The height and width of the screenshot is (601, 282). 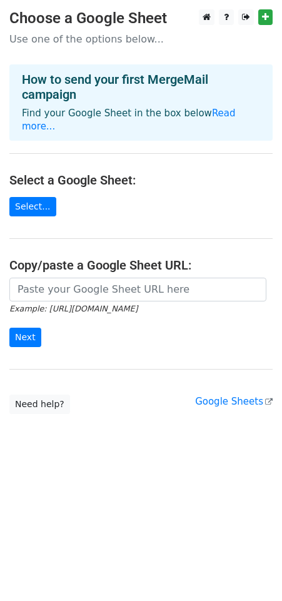 I want to click on h4: How to send your first MergeMail campaign, so click(x=141, y=87).